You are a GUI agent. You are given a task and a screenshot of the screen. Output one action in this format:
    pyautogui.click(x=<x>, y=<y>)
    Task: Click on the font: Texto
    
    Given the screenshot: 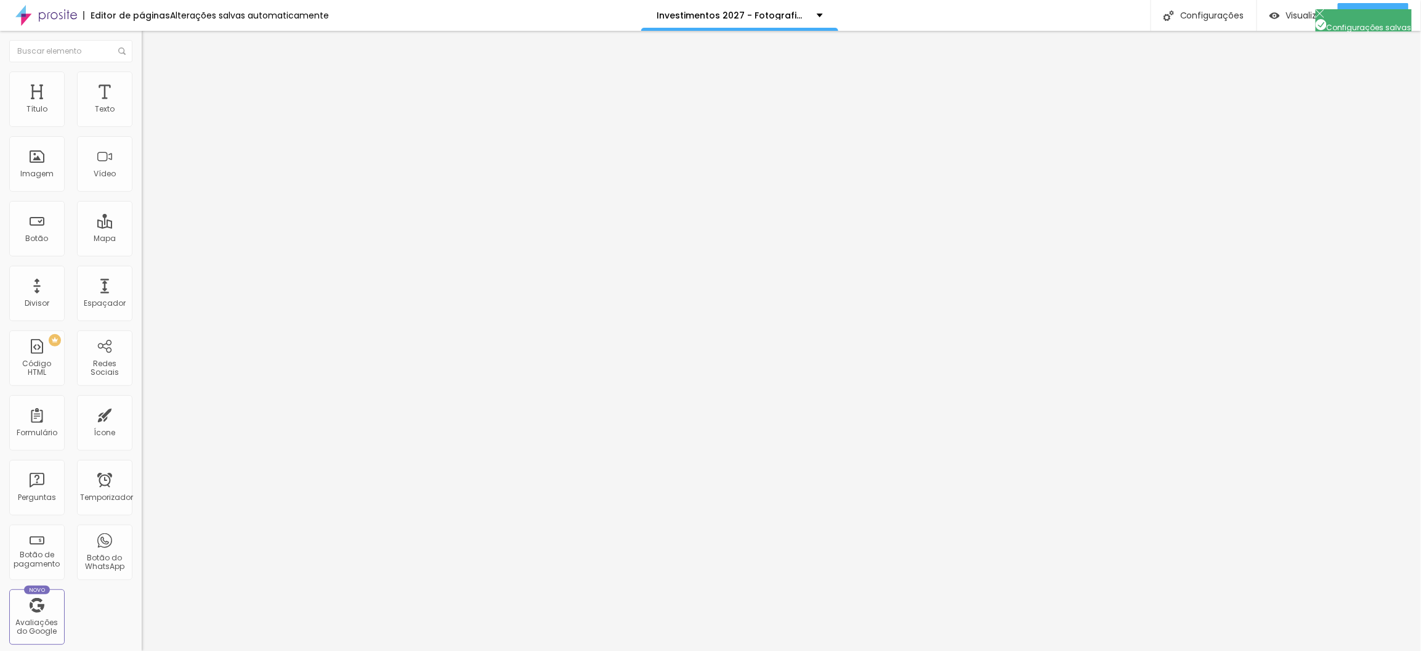 What is the action you would take?
    pyautogui.click(x=105, y=108)
    